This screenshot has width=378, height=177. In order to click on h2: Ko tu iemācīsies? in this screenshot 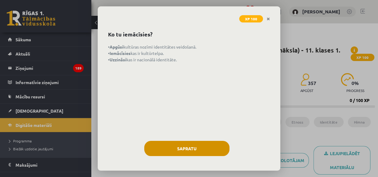, I will do `click(189, 34)`.